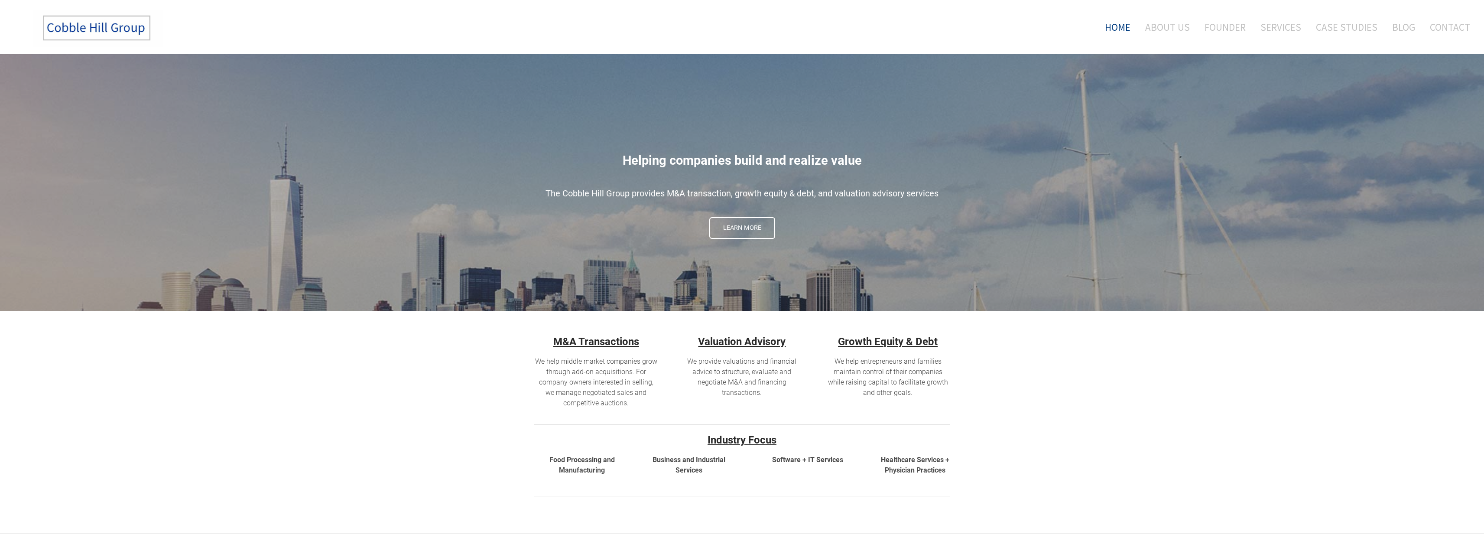 The width and height of the screenshot is (1484, 551). I want to click on font: Business and Industrial Services, so click(689, 465).